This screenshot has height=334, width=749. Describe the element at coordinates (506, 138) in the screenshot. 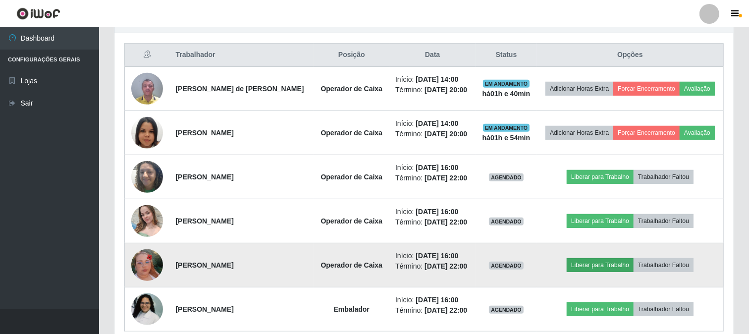

I see `strong: há 01 h e 54 min` at that location.